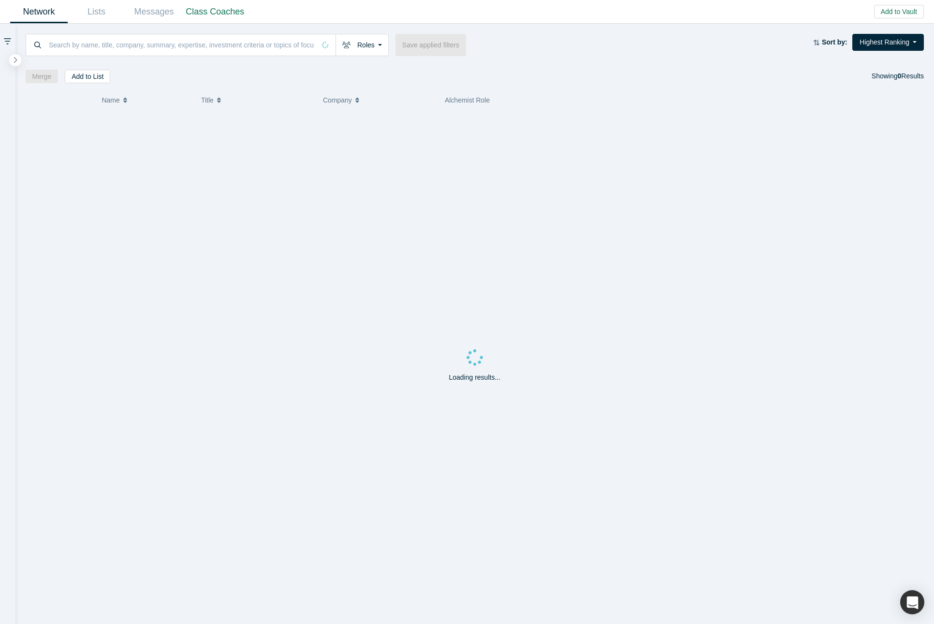 The height and width of the screenshot is (624, 934). What do you see at coordinates (467, 100) in the screenshot?
I see `span: Alchemist Role` at bounding box center [467, 100].